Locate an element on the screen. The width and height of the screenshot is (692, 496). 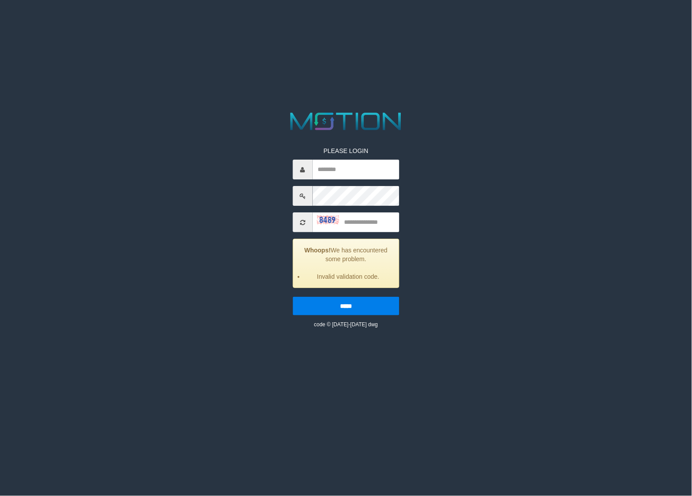
div: We has encountered some problem. is located at coordinates (346, 263).